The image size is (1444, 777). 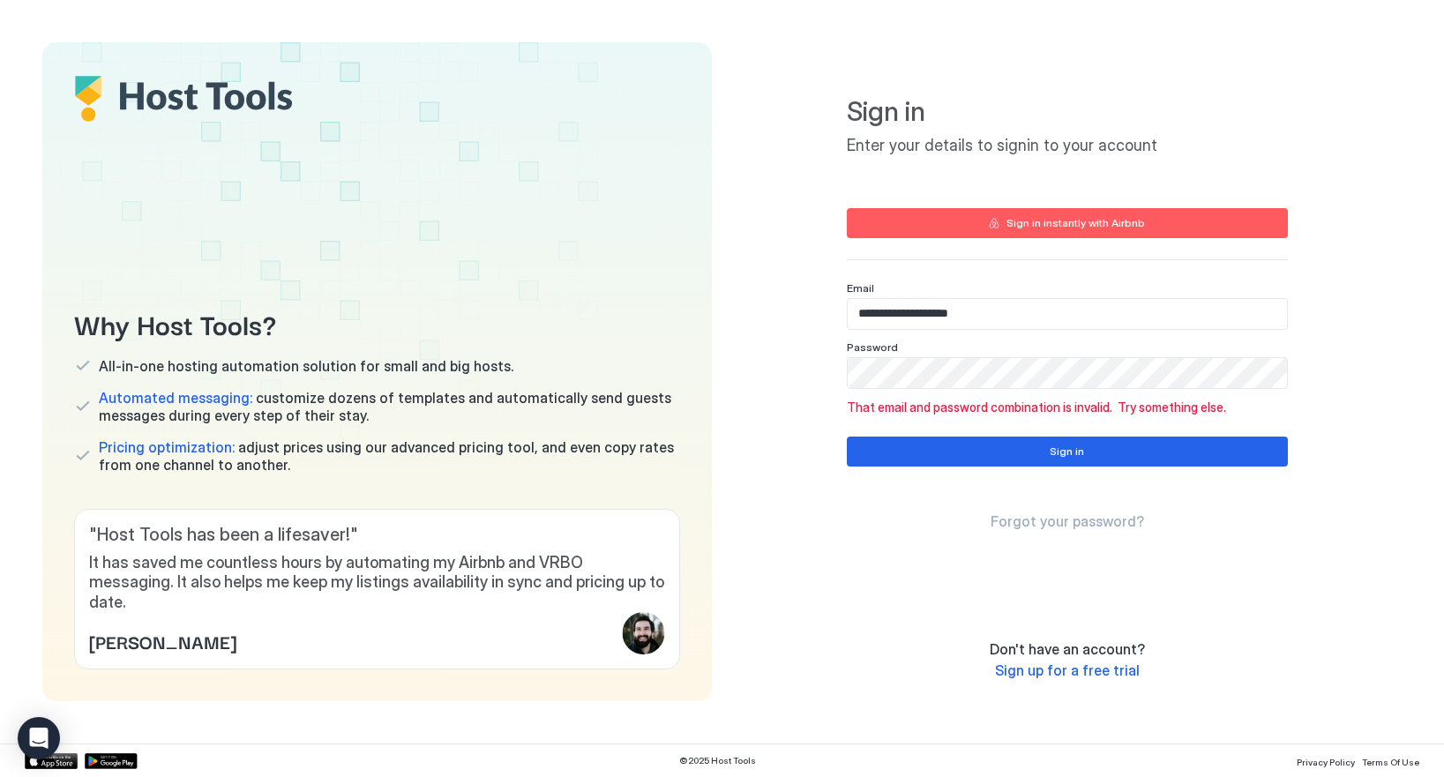 What do you see at coordinates (111, 761) in the screenshot?
I see `a: Google Play Store` at bounding box center [111, 761].